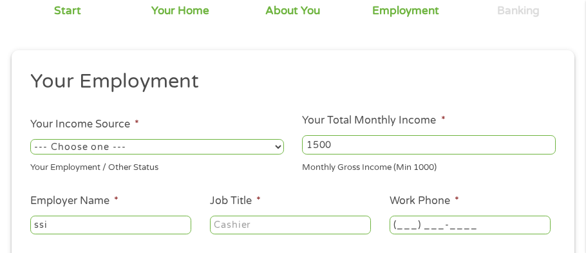 This screenshot has width=586, height=253. What do you see at coordinates (373, 120) in the screenshot?
I see `label: Your Total Monthly Income` at bounding box center [373, 120].